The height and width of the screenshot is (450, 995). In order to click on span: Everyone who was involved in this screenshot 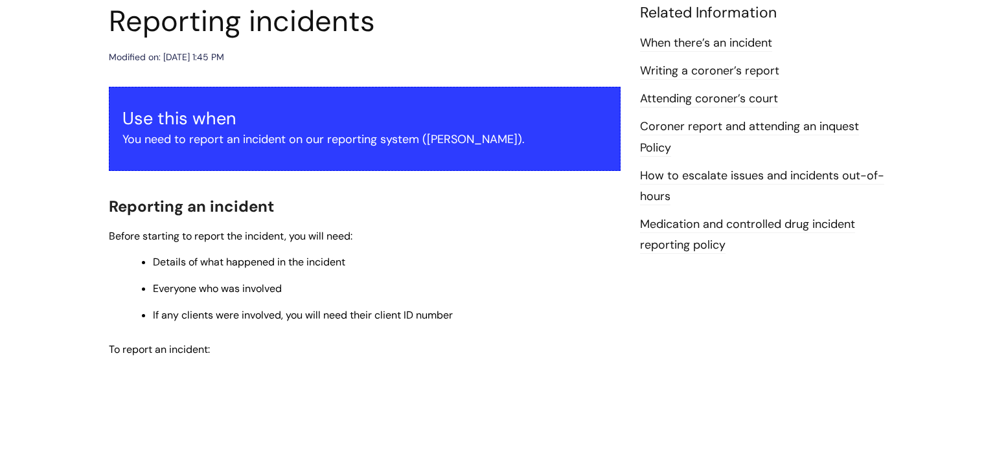, I will do `click(217, 288)`.